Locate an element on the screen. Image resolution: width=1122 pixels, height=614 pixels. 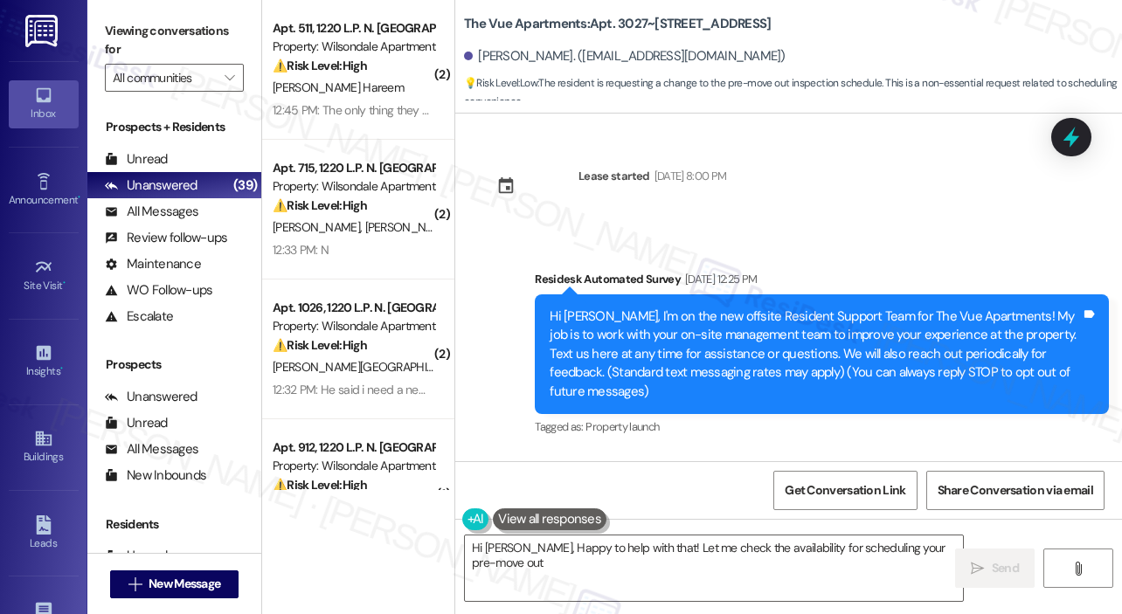
div: 12:45 PM: The only thing they are worried about in that office is collecting payments. They dont ... is located at coordinates (675, 110).